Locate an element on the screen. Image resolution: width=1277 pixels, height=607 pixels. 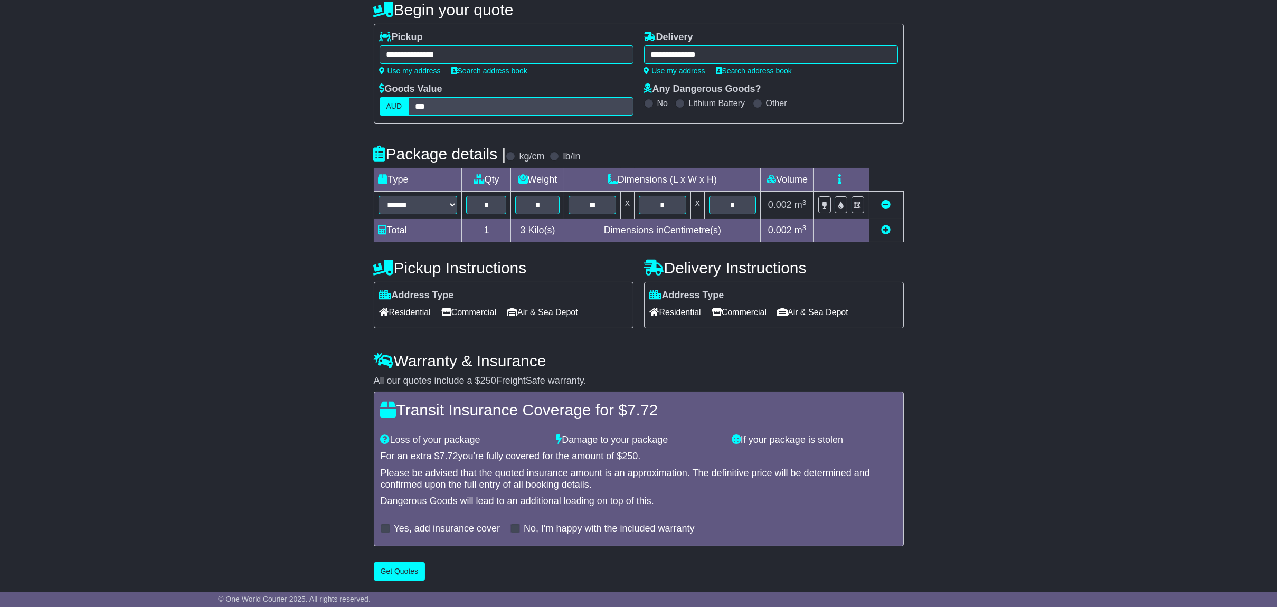
label: Any Dangerous Goods? is located at coordinates (702, 89).